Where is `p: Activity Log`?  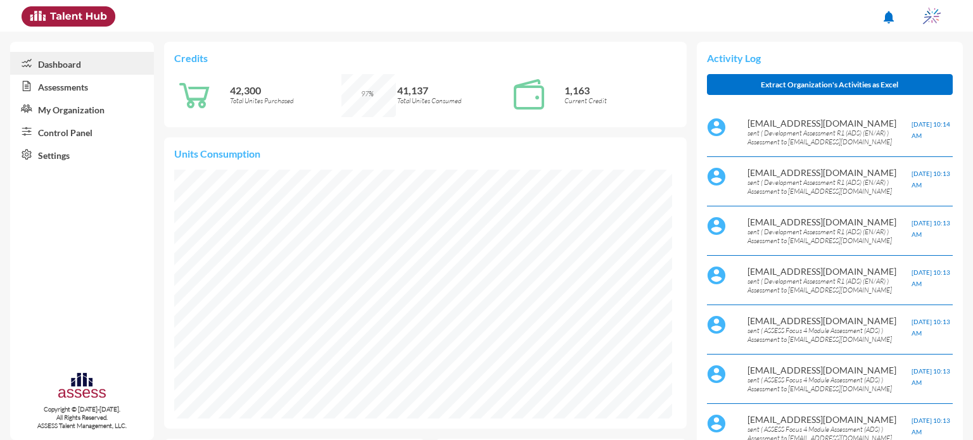
p: Activity Log is located at coordinates (830, 58).